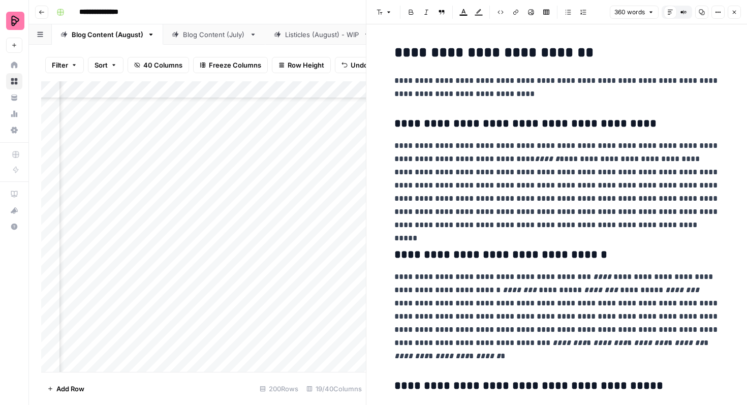 The image size is (747, 405). What do you see at coordinates (14, 98) in the screenshot?
I see `a: Your Data` at bounding box center [14, 98].